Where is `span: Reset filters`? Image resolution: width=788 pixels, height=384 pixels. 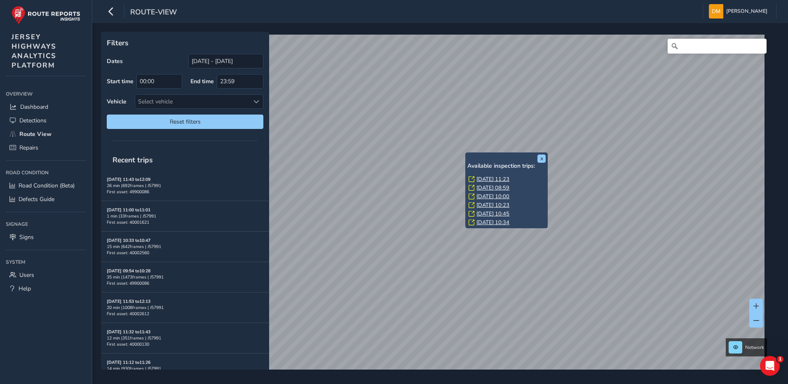 span: Reset filters is located at coordinates (185, 122).